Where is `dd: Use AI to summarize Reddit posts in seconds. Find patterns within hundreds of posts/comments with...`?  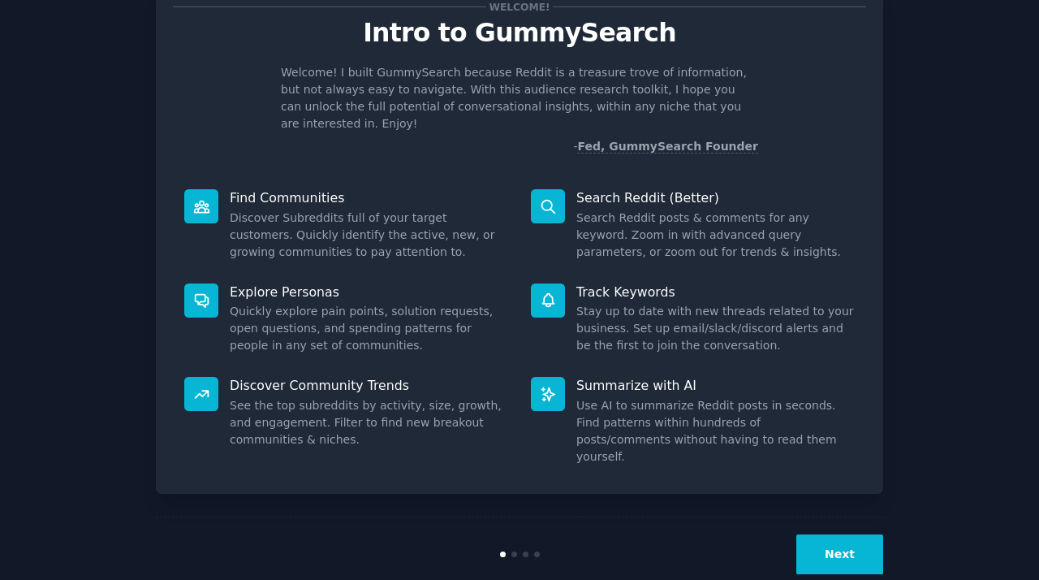 dd: Use AI to summarize Reddit posts in seconds. Find patterns within hundreds of posts/comments with... is located at coordinates (715, 431).